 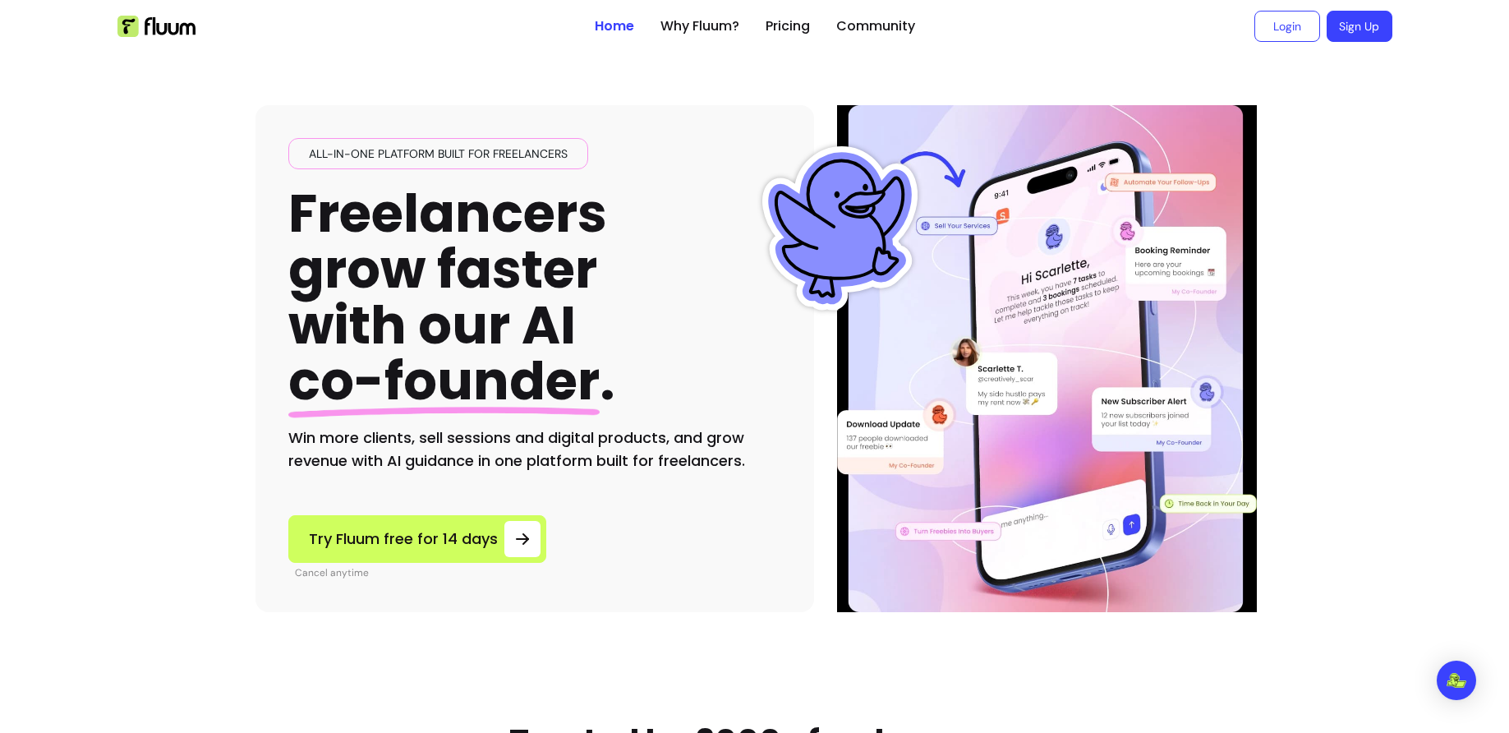 What do you see at coordinates (1048, 358) in the screenshot?
I see `img: Hero` at bounding box center [1048, 358].